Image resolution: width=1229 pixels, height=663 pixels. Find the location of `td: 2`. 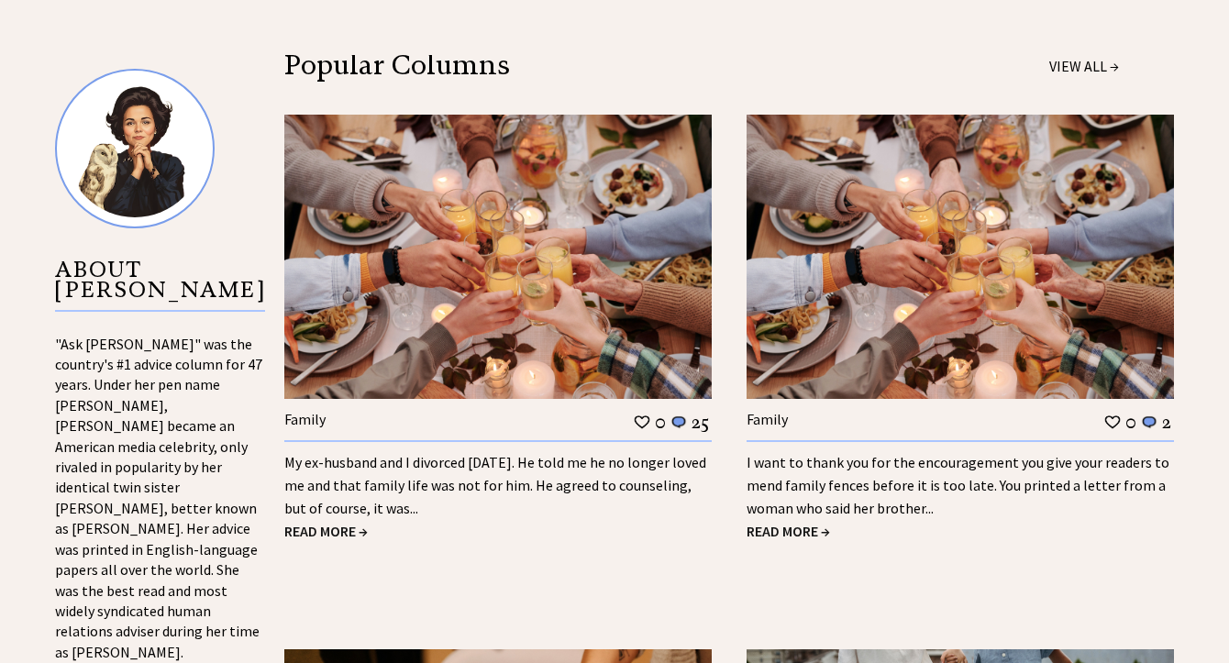

td: 2 is located at coordinates (1167, 422).